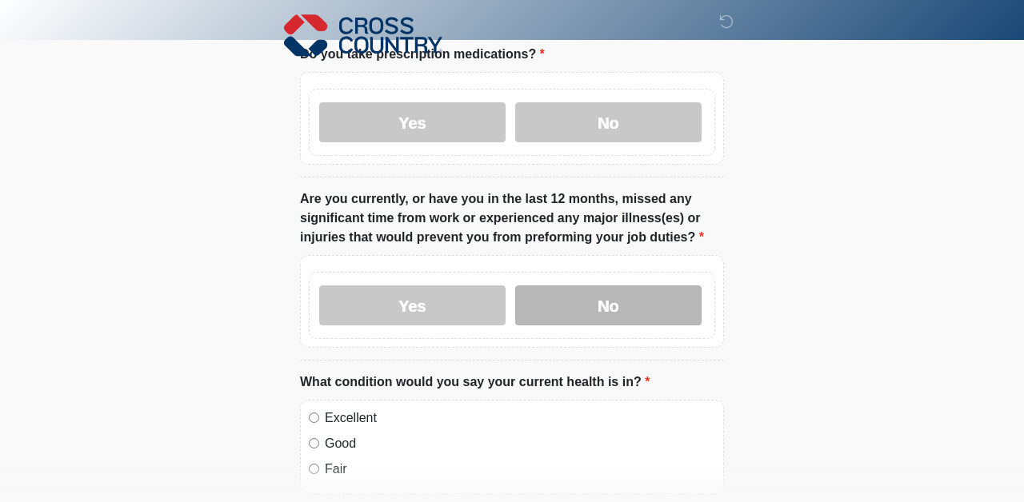  I want to click on img: Cross Country Logo, so click(363, 35).